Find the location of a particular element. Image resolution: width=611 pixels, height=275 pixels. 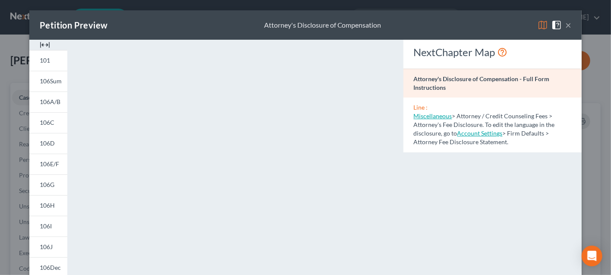

div: Petition Preview is located at coordinates (73, 25).